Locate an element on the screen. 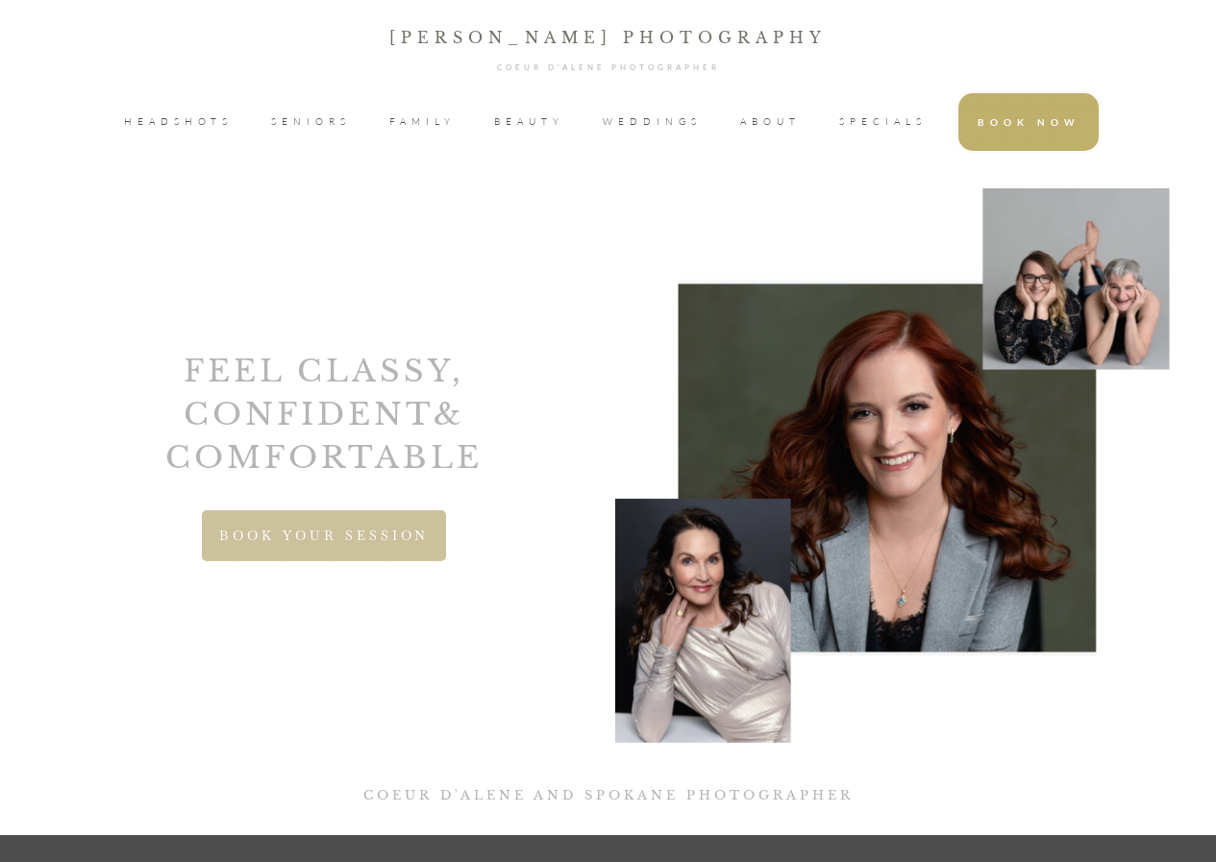 The image size is (1216, 862). img: coeur-dalene-portrait-collage-studio-women-beauty.jpg is located at coordinates (892, 465).